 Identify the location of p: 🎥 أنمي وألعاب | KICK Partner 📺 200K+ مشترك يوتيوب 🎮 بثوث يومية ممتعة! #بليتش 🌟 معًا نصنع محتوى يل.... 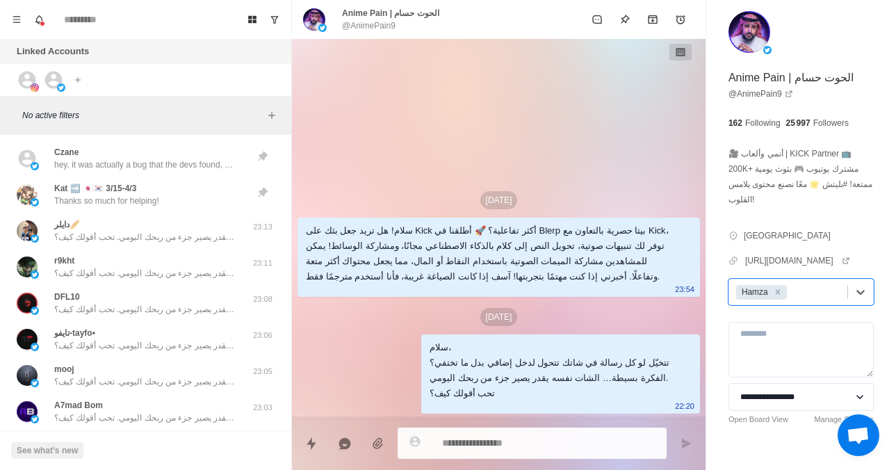
(801, 177).